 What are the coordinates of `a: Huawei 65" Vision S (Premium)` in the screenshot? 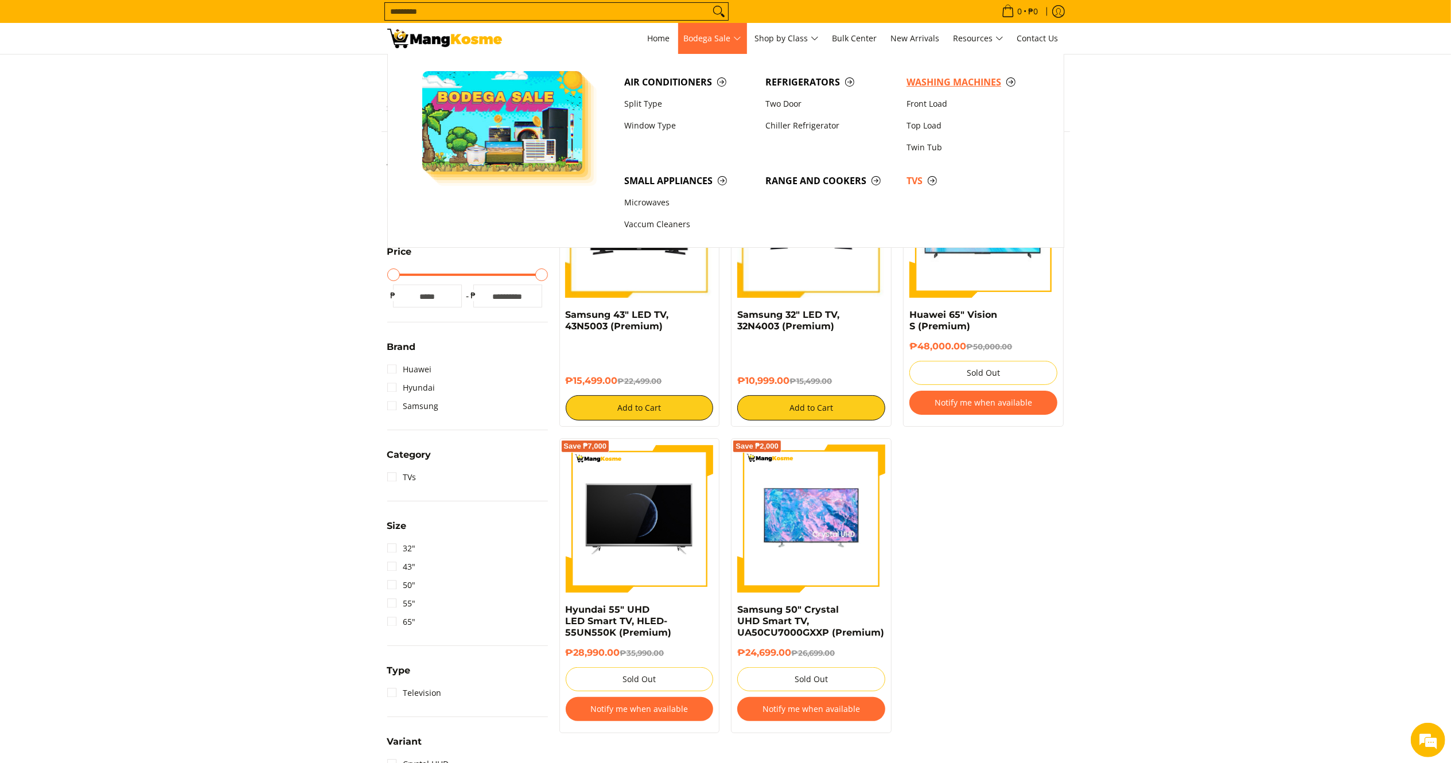 It's located at (953, 320).